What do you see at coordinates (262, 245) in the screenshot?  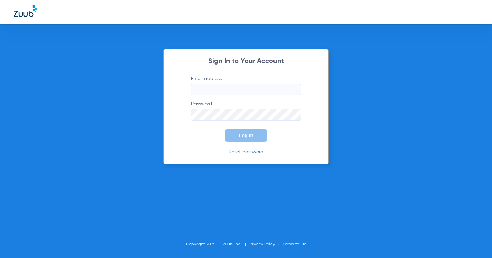 I see `a: Privacy Policy` at bounding box center [262, 245].